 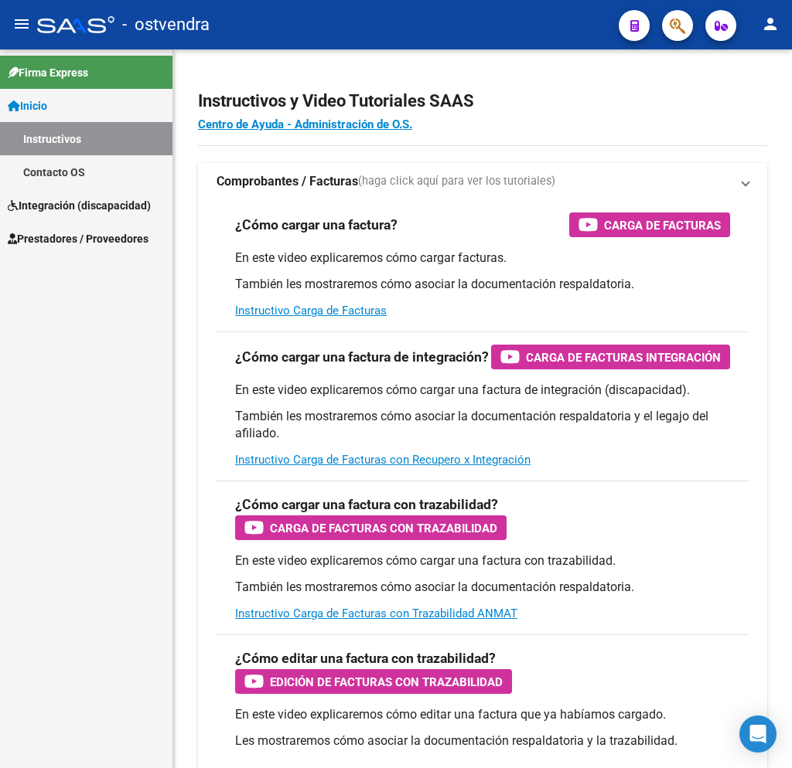 What do you see at coordinates (370, 528) in the screenshot?
I see `button: Carga de Facturas con Trazabilidad` at bounding box center [370, 528].